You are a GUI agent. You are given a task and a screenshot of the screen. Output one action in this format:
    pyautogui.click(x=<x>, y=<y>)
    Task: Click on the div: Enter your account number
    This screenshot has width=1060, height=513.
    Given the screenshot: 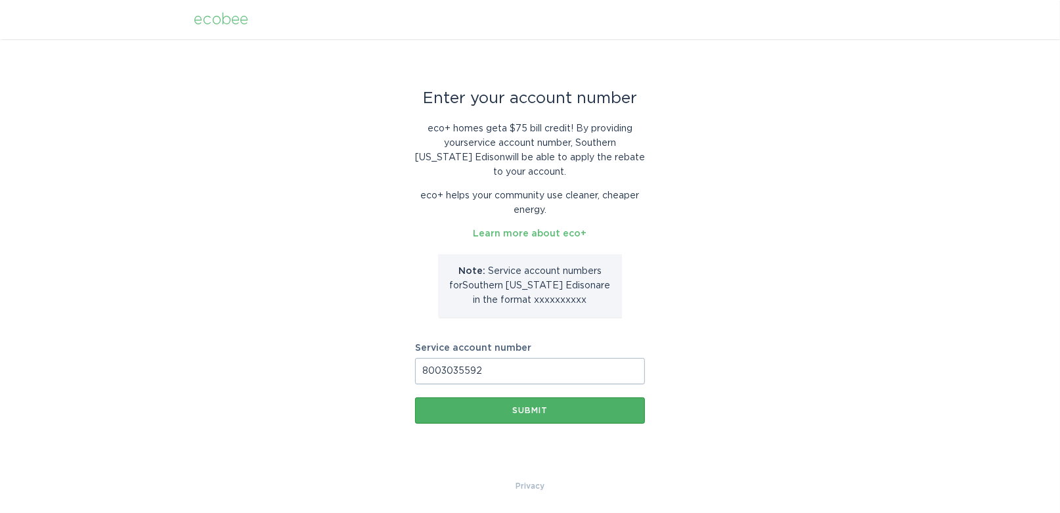 What is the action you would take?
    pyautogui.click(x=530, y=98)
    